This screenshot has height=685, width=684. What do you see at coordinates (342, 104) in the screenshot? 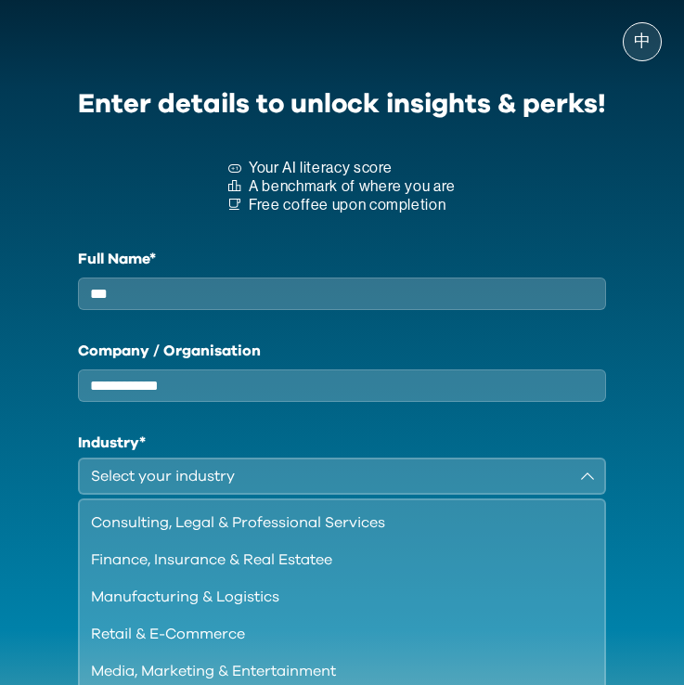
I see `div: Enter details to unlock insights & perks!` at bounding box center [342, 104].